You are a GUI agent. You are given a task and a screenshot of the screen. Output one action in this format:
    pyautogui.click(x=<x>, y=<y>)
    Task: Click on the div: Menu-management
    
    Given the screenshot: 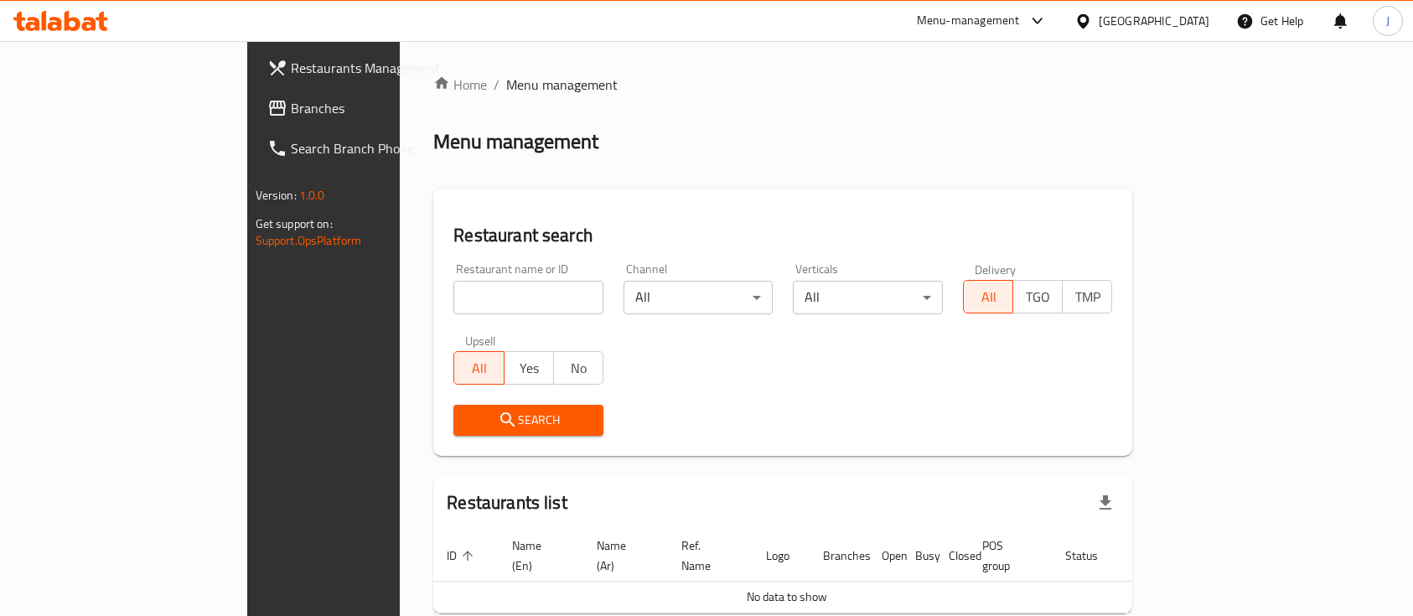 What is the action you would take?
    pyautogui.click(x=968, y=21)
    